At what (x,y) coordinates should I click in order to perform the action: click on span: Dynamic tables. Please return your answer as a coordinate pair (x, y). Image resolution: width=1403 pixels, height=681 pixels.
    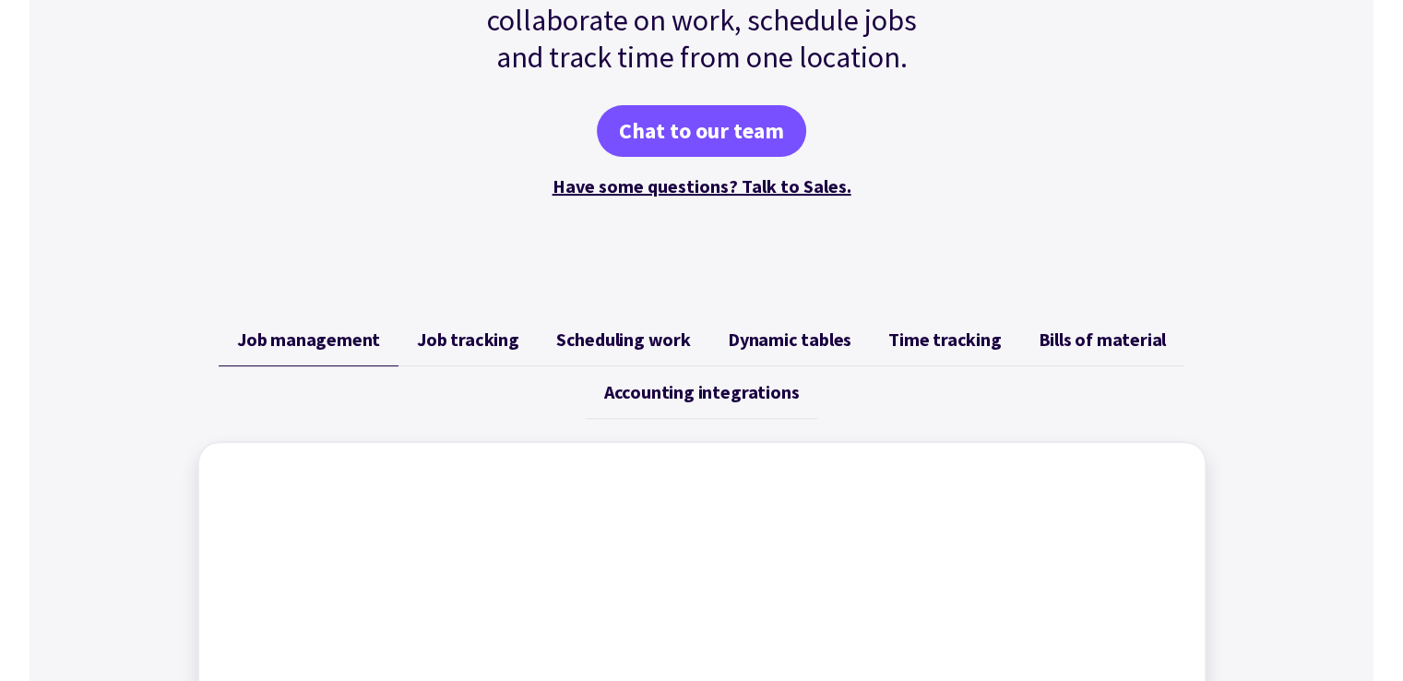
    Looking at the image, I should click on (790, 340).